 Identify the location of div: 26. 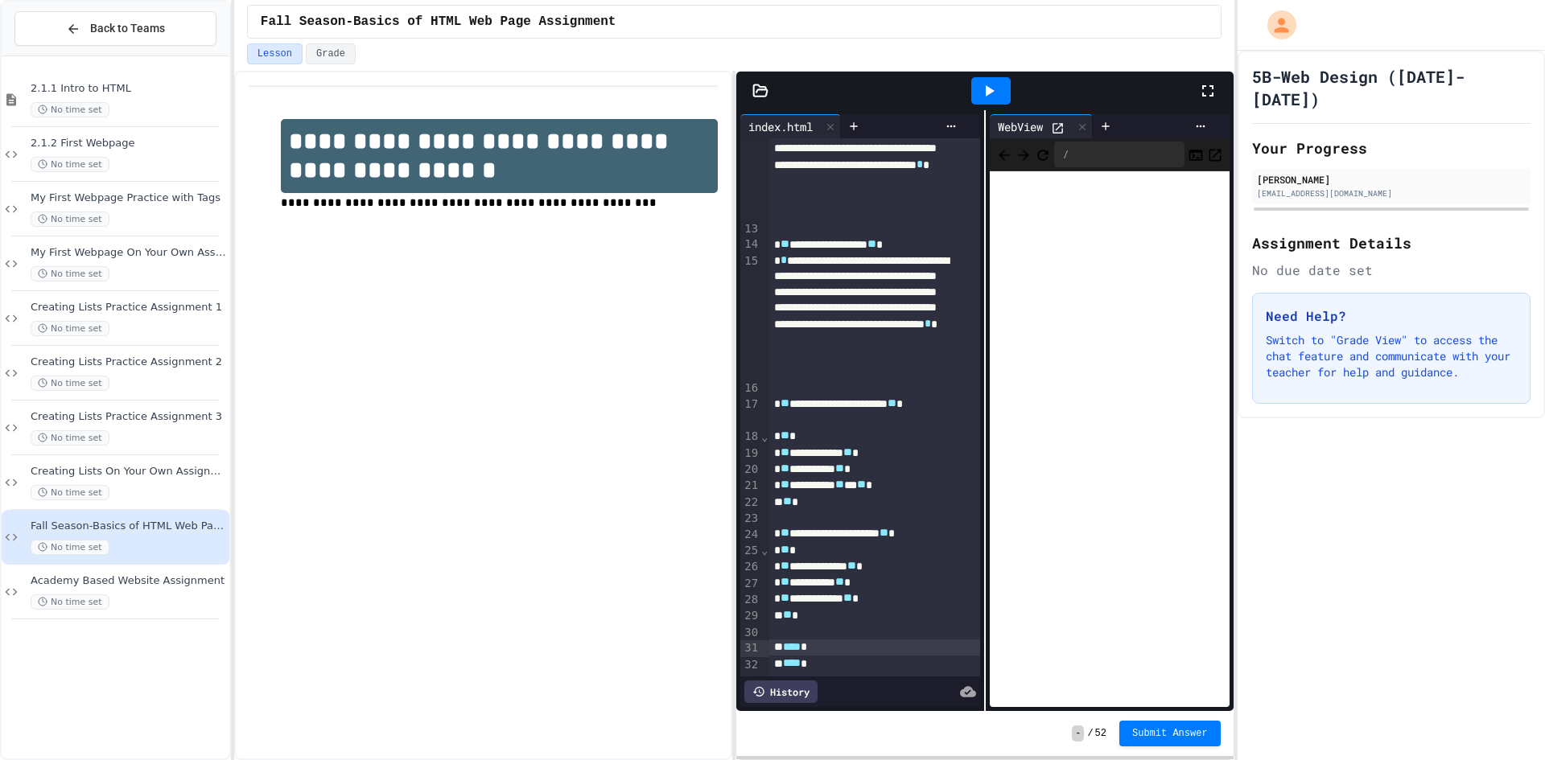
(750, 567).